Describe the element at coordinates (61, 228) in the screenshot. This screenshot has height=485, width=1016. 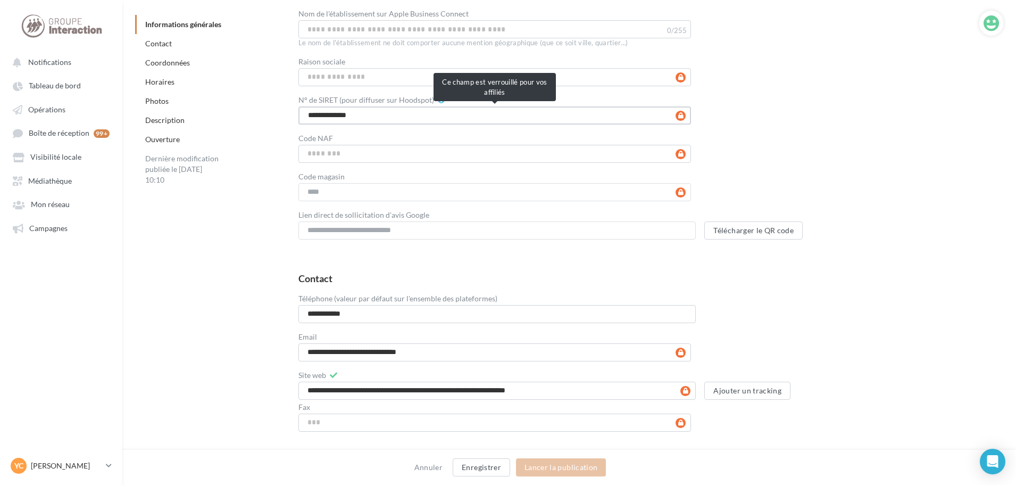
I see `a: Campagnes` at that location.